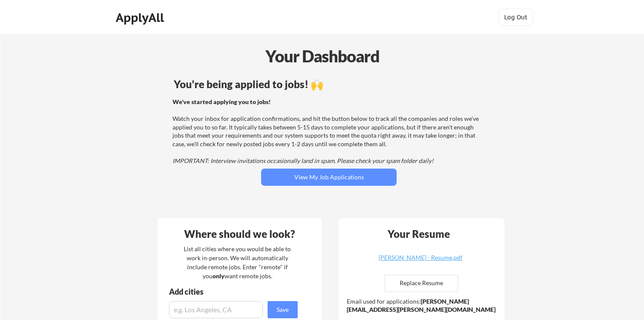 This screenshot has width=644, height=320. What do you see at coordinates (329, 177) in the screenshot?
I see `button: View My Job Applications` at bounding box center [329, 177].